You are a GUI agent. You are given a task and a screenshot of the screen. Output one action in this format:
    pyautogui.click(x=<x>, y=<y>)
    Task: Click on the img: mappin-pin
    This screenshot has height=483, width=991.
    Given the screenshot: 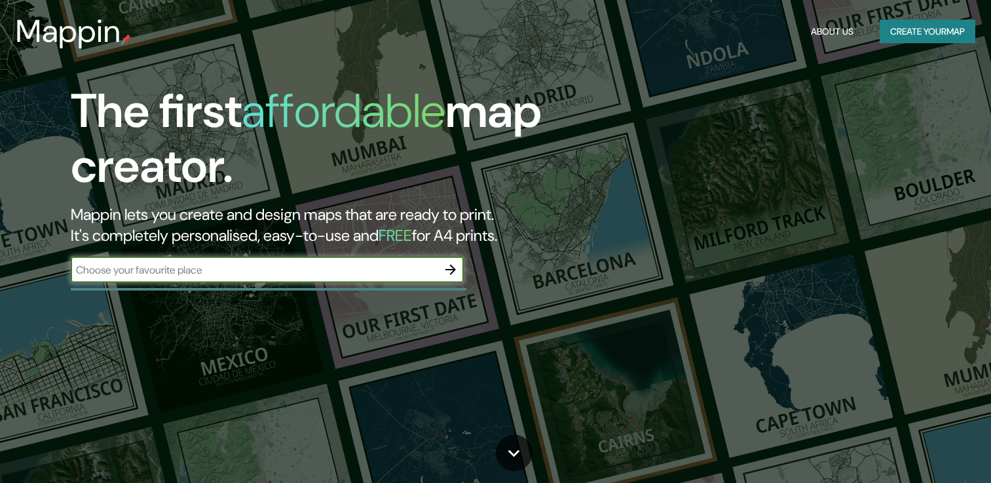 What is the action you would take?
    pyautogui.click(x=126, y=39)
    